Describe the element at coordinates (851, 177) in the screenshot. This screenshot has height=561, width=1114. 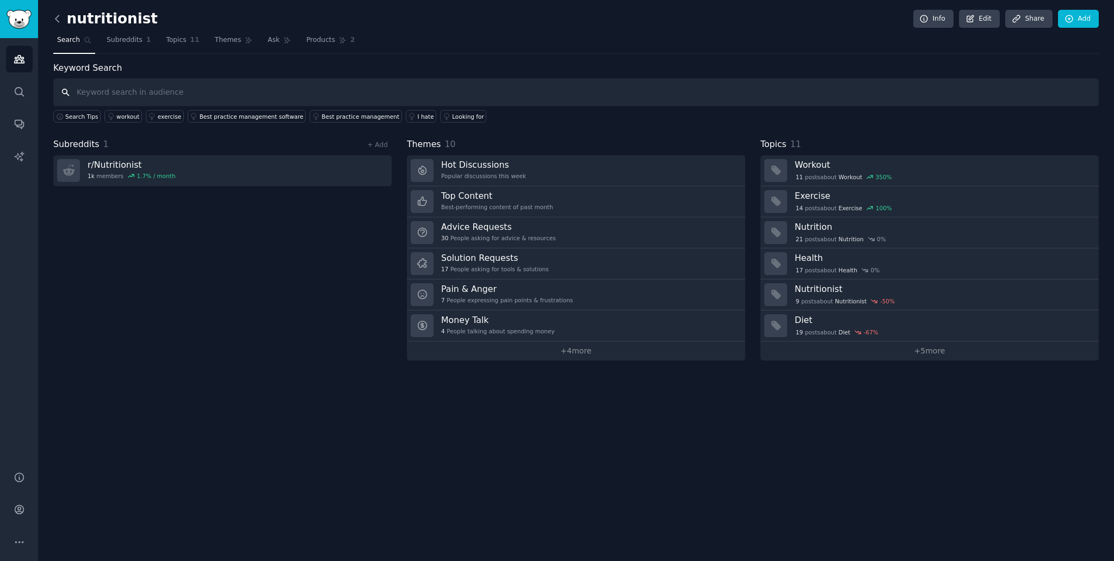
I see `span: Workout` at that location.